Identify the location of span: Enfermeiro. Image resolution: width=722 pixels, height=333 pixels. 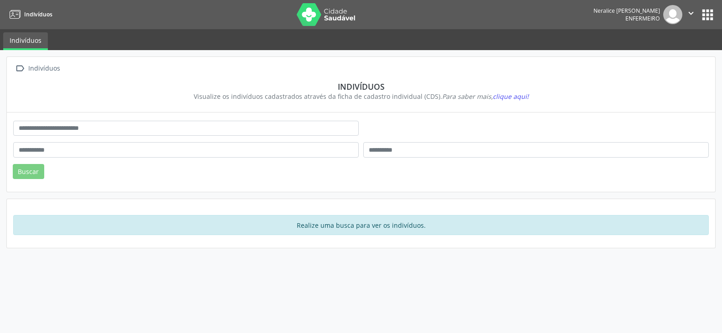
(643, 18).